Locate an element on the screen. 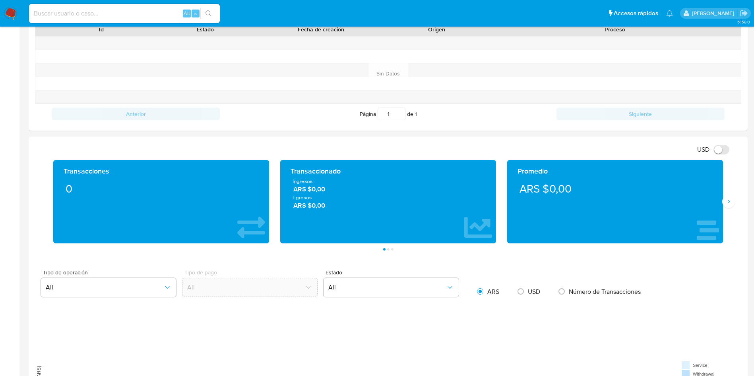 This screenshot has height=376, width=754. div: Estado is located at coordinates (205, 29).